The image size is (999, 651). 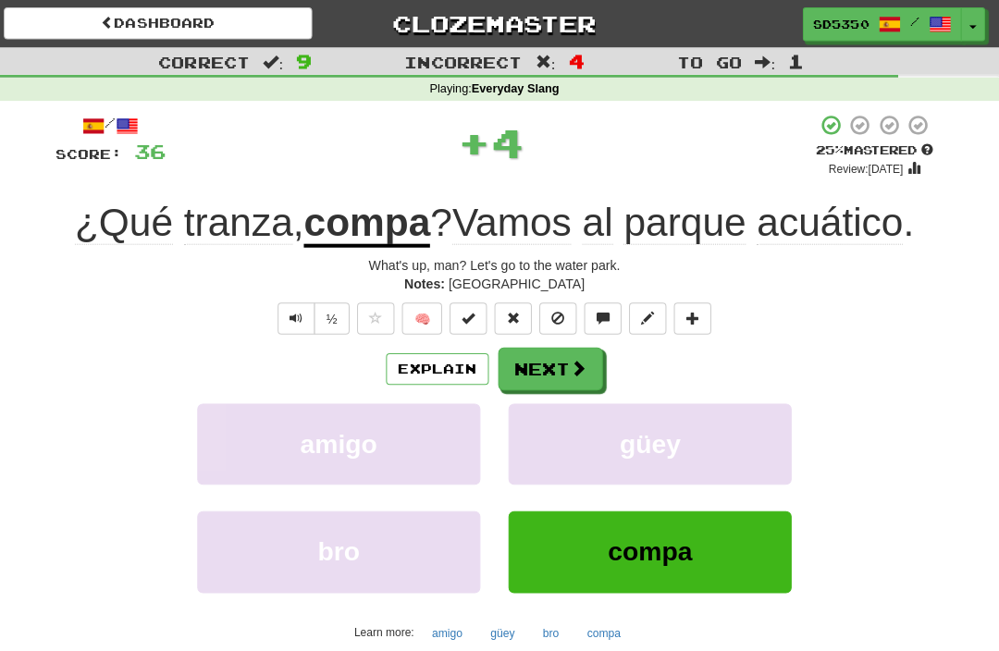 What do you see at coordinates (499, 263) in the screenshot?
I see `div: What's up, man? Let's go to the water park.` at bounding box center [499, 263].